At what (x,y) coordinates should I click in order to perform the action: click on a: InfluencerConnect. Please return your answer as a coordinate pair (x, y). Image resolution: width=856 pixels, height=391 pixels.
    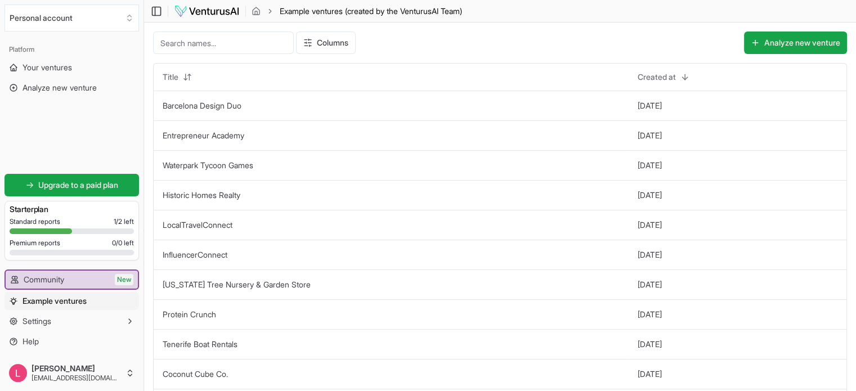
    Looking at the image, I should click on (195, 254).